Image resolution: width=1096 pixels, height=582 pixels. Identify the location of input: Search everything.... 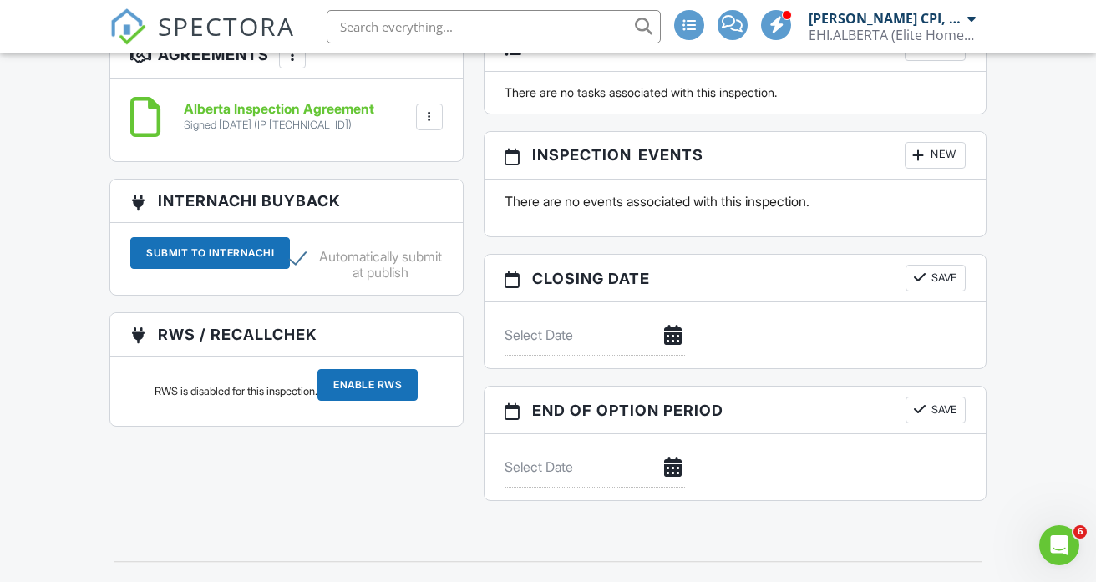
(494, 27).